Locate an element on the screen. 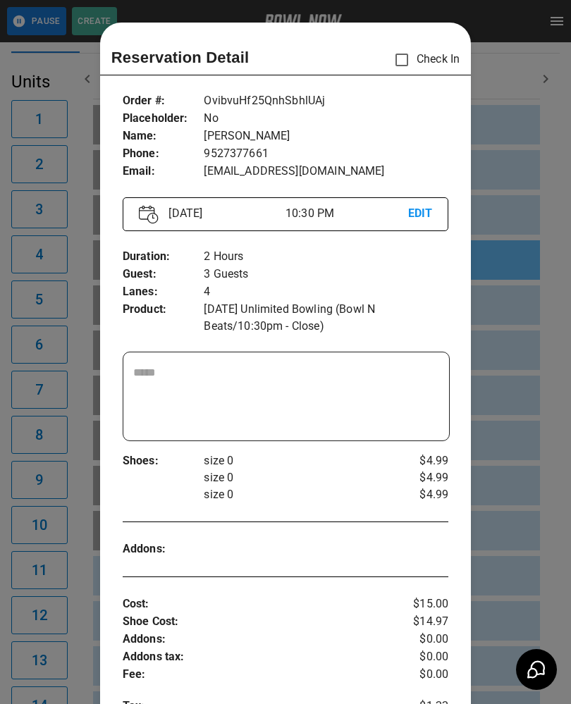 Image resolution: width=571 pixels, height=704 pixels. p: Reservation Detail is located at coordinates (180, 57).